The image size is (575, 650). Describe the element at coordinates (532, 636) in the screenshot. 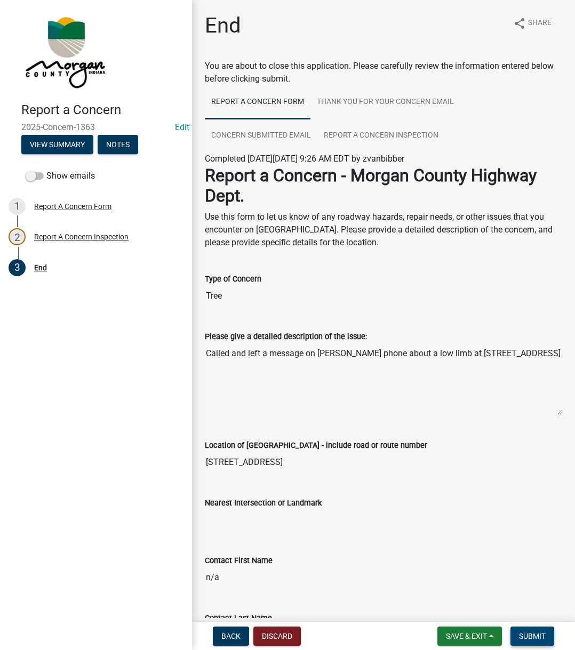

I see `button: Submit` at that location.